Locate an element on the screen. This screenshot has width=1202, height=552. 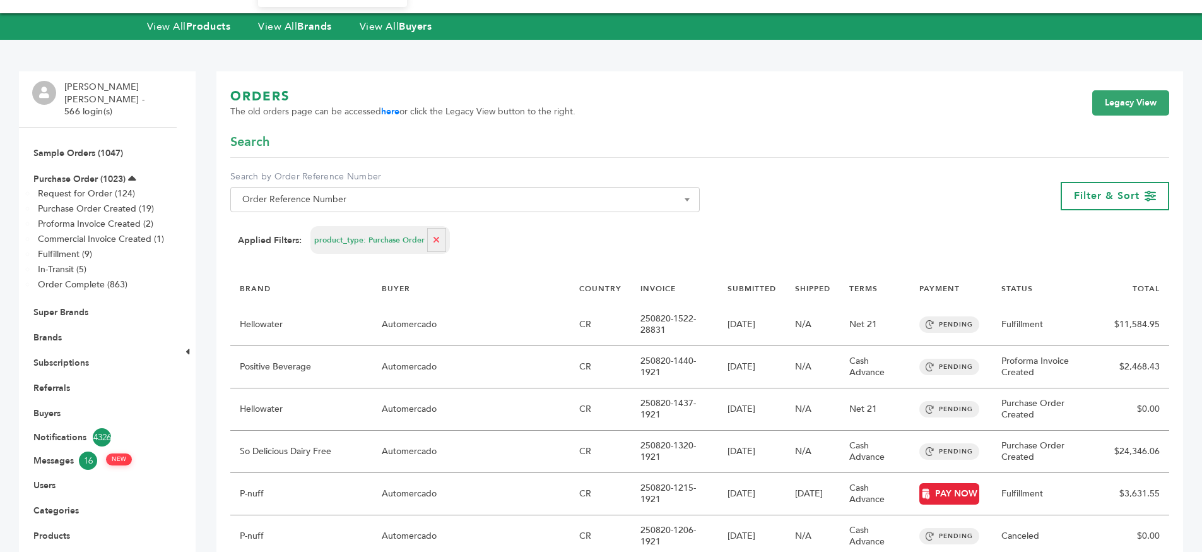
a: STATUS is located at coordinates (1017, 288).